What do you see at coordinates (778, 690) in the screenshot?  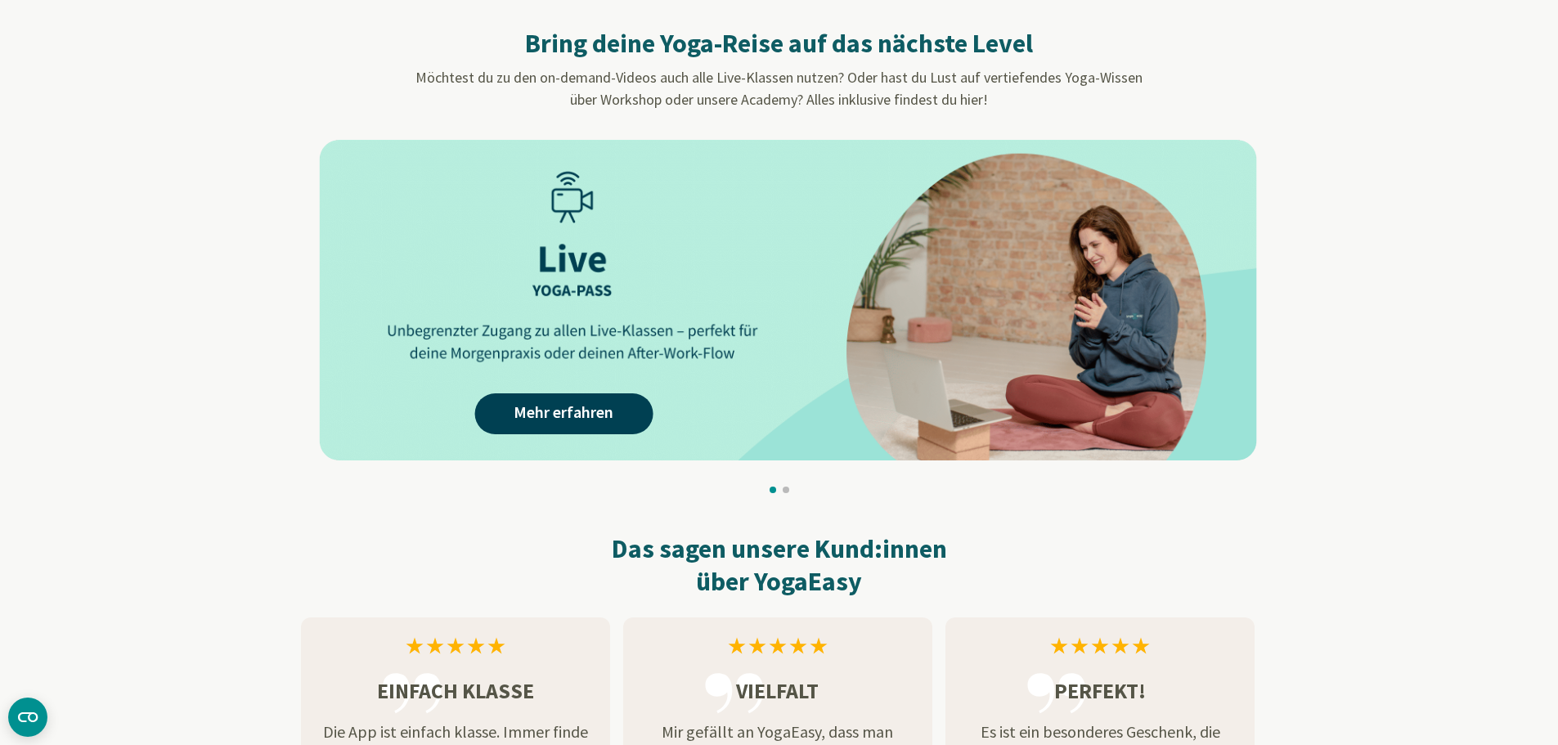 I see `h3: Vielfalt` at bounding box center [778, 690].